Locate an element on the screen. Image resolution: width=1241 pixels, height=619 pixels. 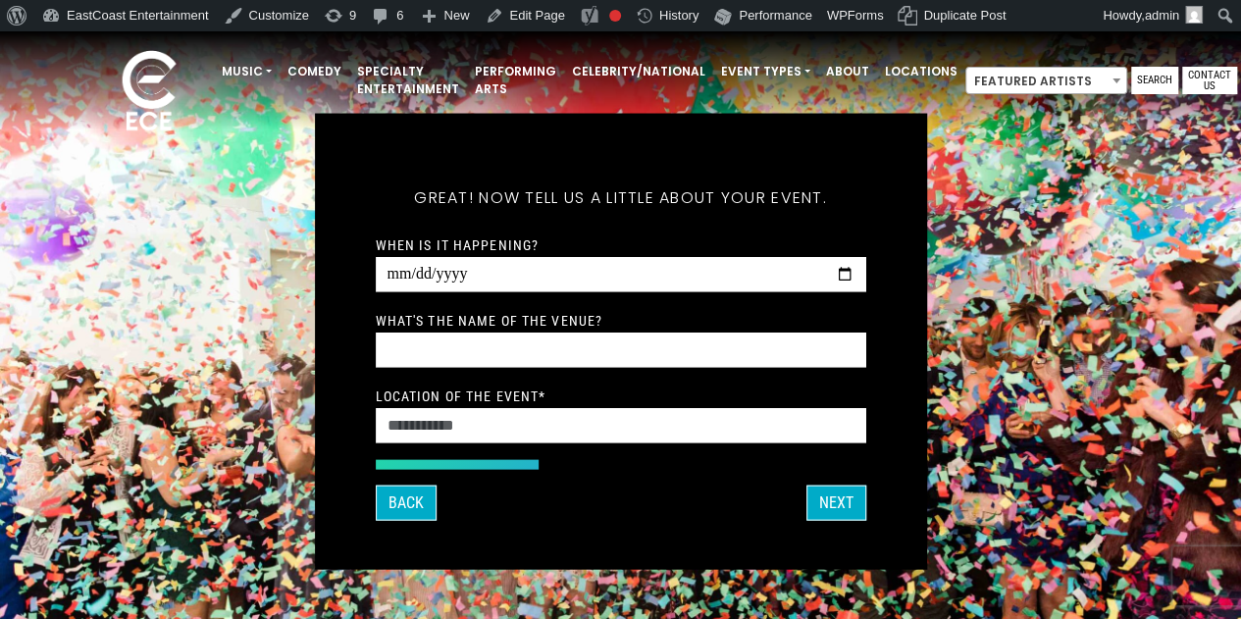
label: When is it happening? is located at coordinates (457, 244).